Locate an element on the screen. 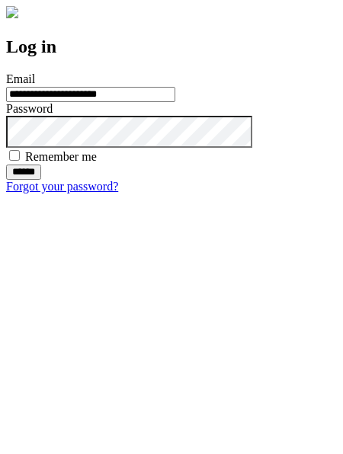 The height and width of the screenshot is (454, 343). h2: Log in is located at coordinates (171, 46).